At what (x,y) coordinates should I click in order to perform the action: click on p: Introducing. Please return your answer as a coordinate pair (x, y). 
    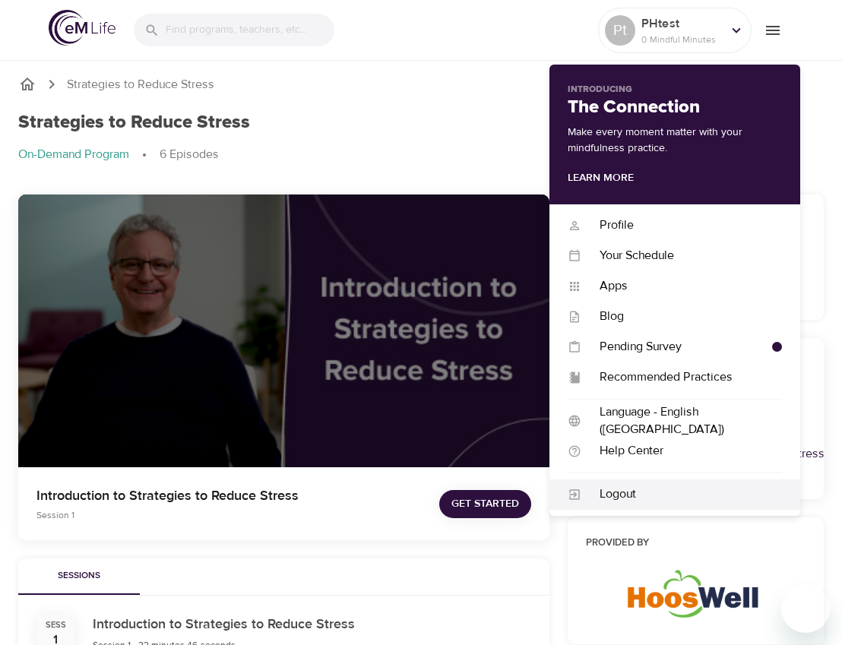
    Looking at the image, I should click on (675, 90).